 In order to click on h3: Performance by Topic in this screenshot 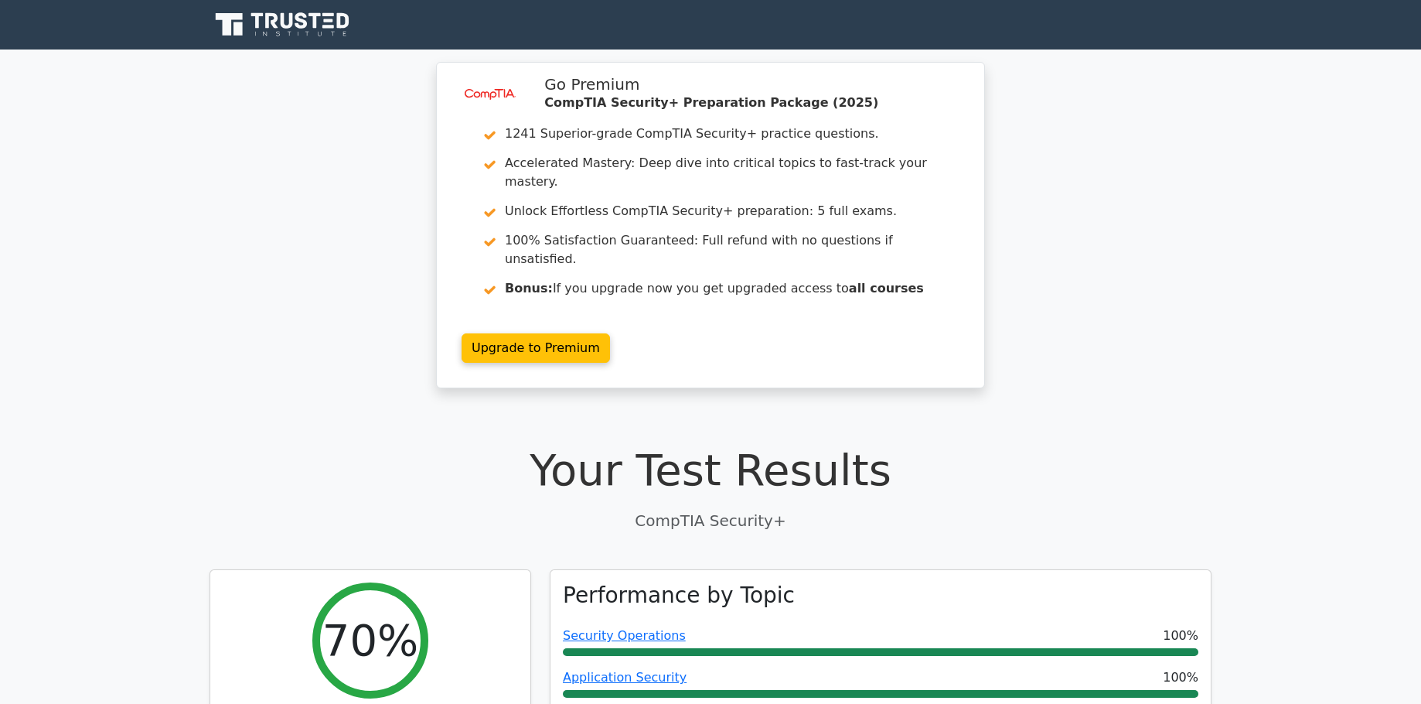, I will do `click(679, 595)`.